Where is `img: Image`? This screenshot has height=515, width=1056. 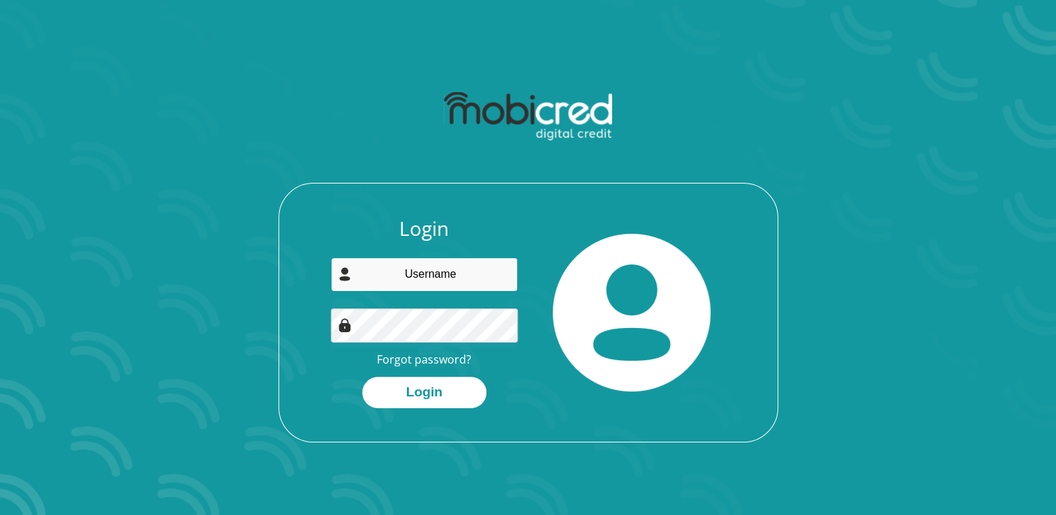 img: Image is located at coordinates (345, 325).